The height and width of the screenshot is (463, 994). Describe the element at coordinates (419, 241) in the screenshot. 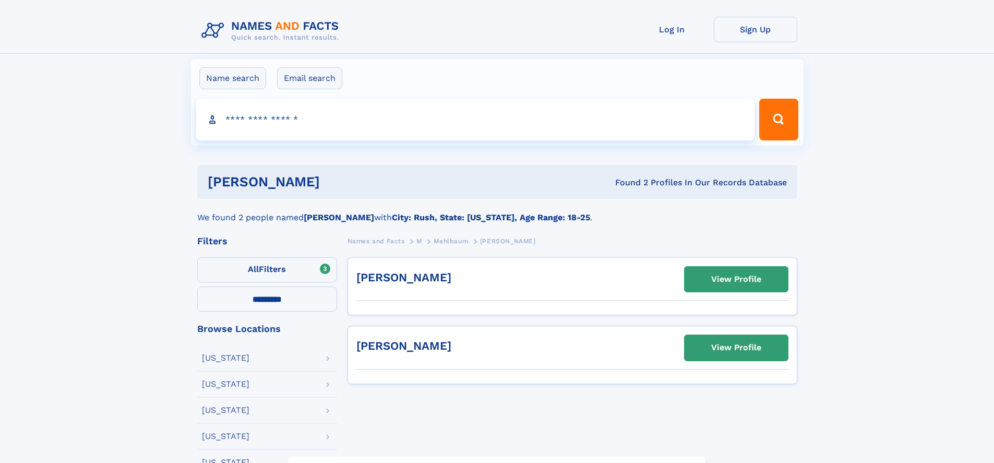

I see `a: M` at that location.